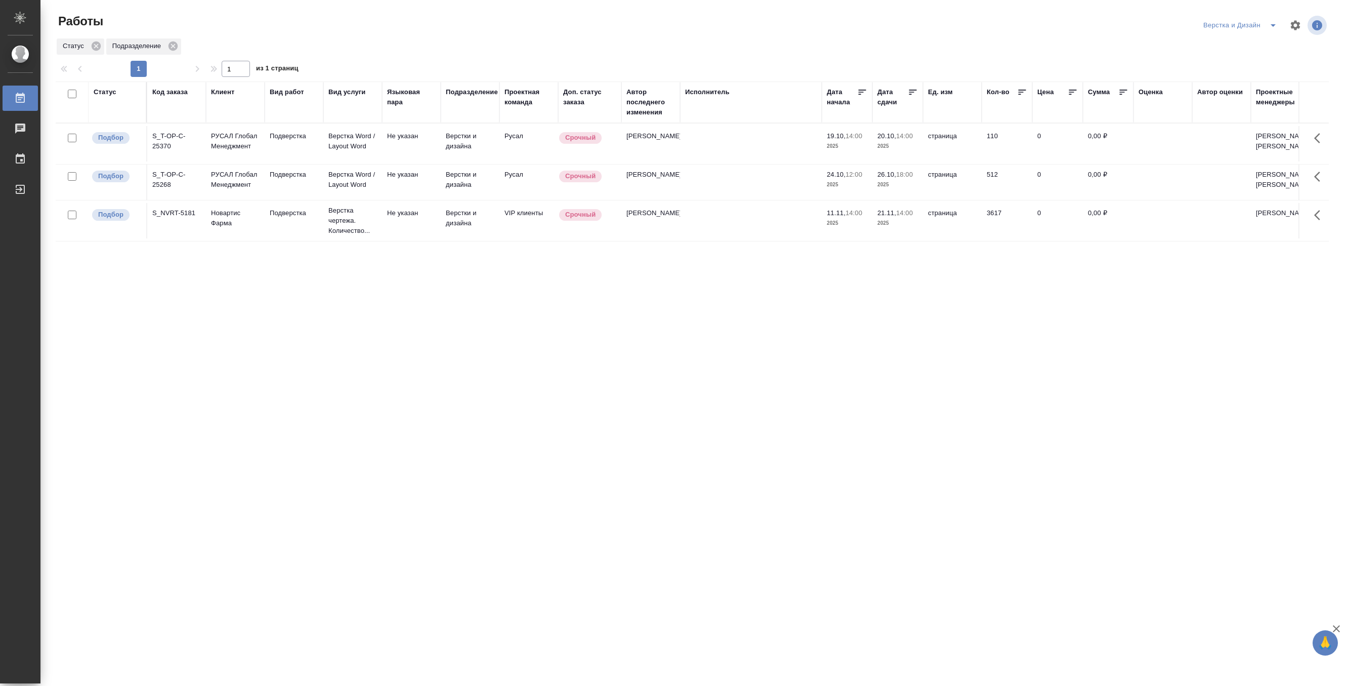 The width and height of the screenshot is (1348, 686). What do you see at coordinates (651, 102) in the screenshot?
I see `div: Автор последнего изменения` at bounding box center [651, 102].